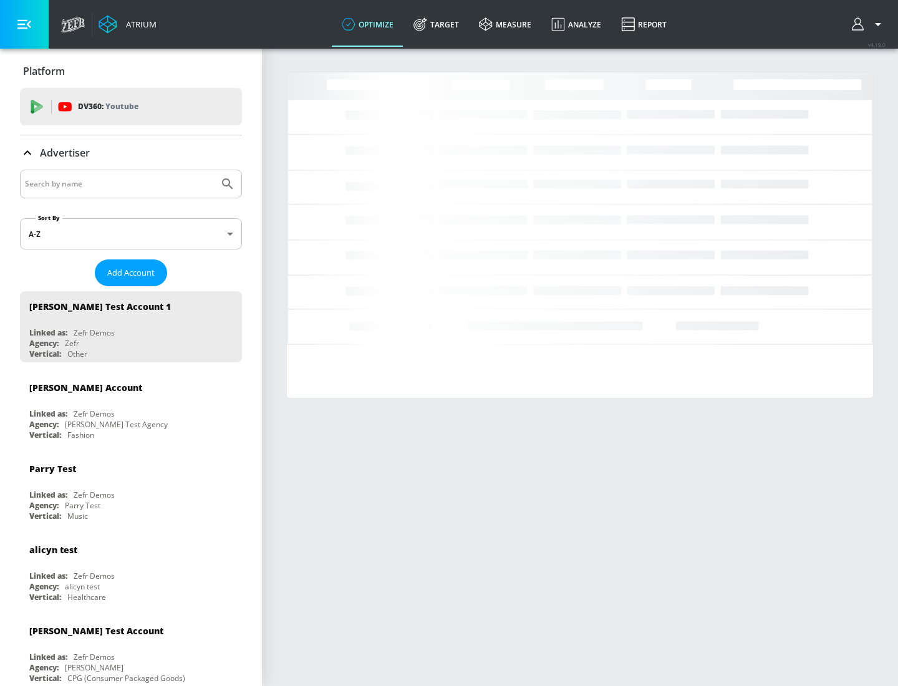 The width and height of the screenshot is (898, 686). Describe the element at coordinates (138, 24) in the screenshot. I see `div: Atrium` at that location.